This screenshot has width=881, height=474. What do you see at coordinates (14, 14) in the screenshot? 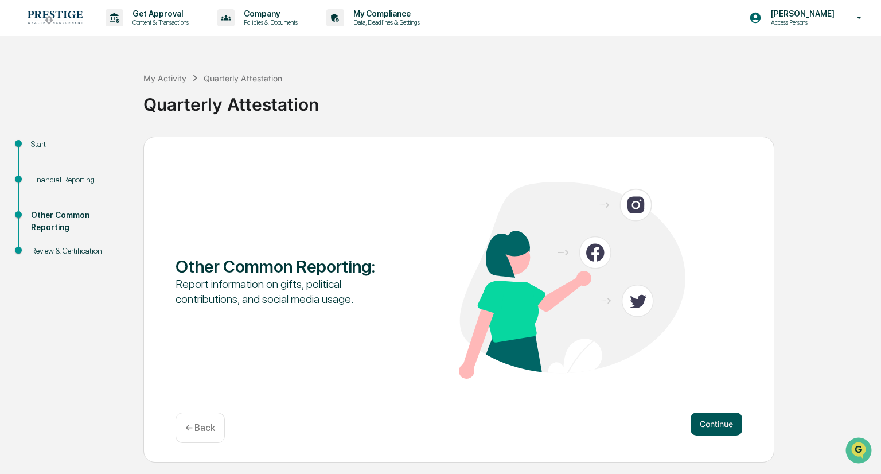
I see `img: f2157a4c-a0d3-4daa-907e-bb6f0de503a5-1751232295721` at bounding box center [14, 14].